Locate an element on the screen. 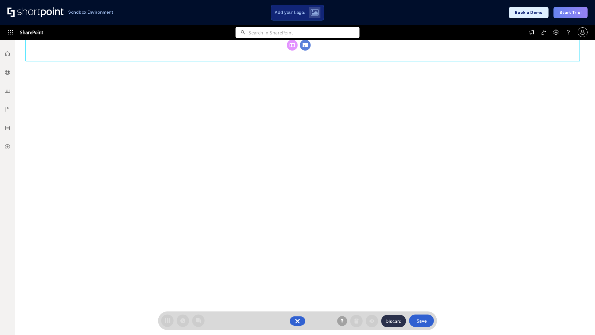  span: Add your Logo: is located at coordinates (290, 12).